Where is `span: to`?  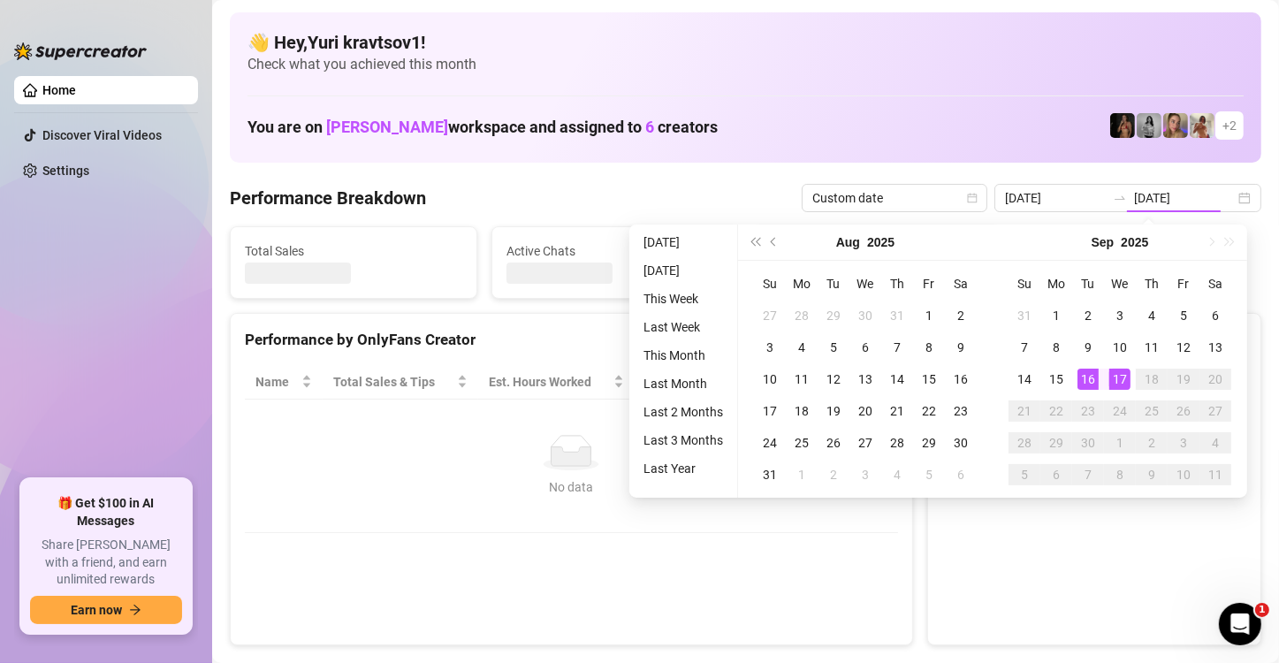 span: to is located at coordinates (1120, 198).